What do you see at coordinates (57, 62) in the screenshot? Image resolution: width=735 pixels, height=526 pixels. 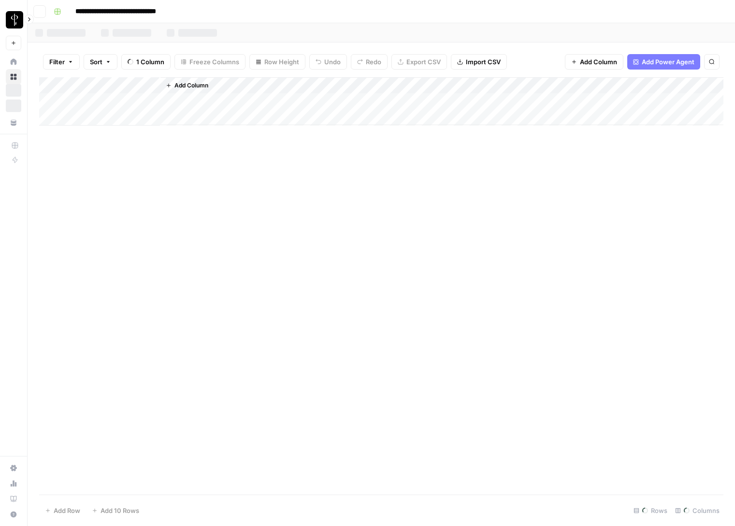 I see `span: Filter` at bounding box center [57, 62].